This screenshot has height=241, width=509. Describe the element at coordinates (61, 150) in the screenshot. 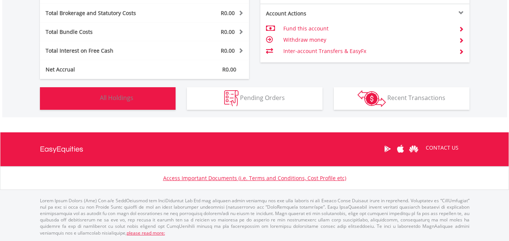

I see `a: EasyEquities` at that location.